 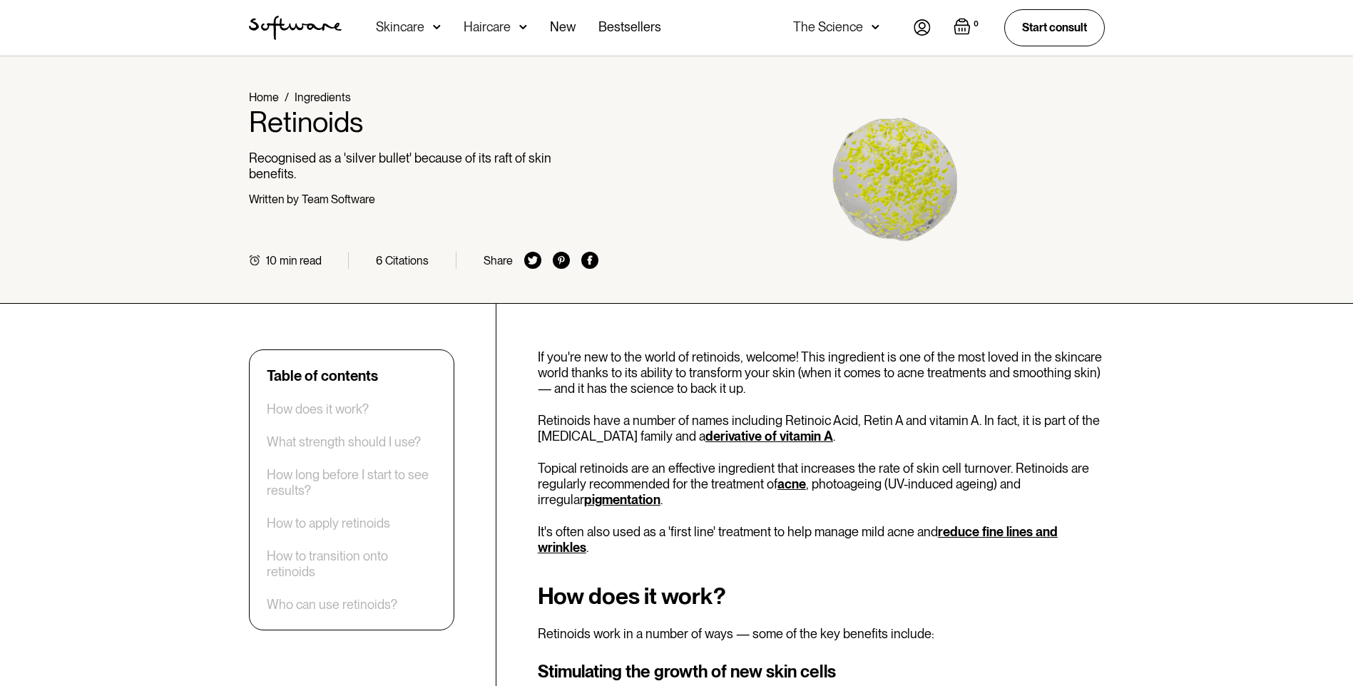 I want to click on p: It's often also used as a 'first line' treatment to help manage mild acne and ., so click(x=821, y=539).